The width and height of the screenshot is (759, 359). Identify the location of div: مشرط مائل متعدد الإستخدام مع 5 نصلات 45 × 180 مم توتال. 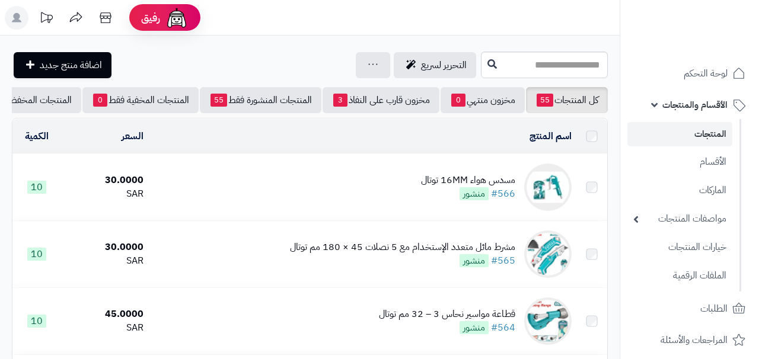
(402, 247).